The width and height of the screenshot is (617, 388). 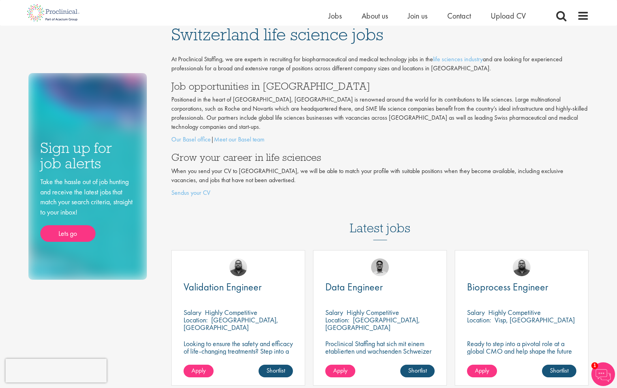 What do you see at coordinates (521, 287) in the screenshot?
I see `a: Bioprocess Engineer` at bounding box center [521, 287].